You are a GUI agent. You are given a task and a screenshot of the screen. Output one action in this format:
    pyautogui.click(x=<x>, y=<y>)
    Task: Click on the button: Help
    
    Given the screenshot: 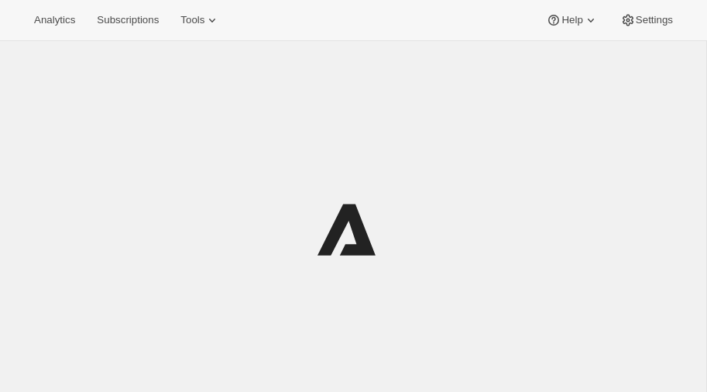 What is the action you would take?
    pyautogui.click(x=571, y=20)
    